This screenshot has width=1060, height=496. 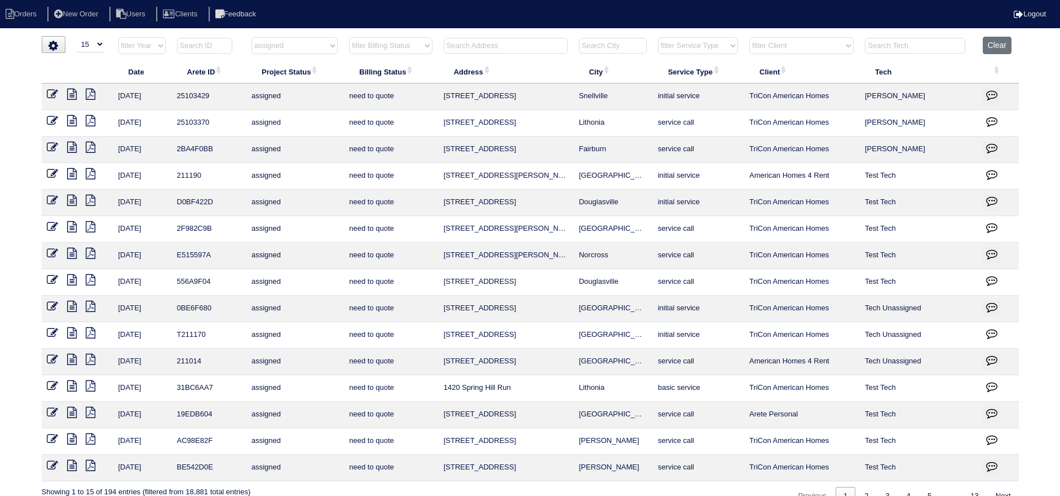 What do you see at coordinates (209, 123) in the screenshot?
I see `td: 25103370` at bounding box center [209, 123].